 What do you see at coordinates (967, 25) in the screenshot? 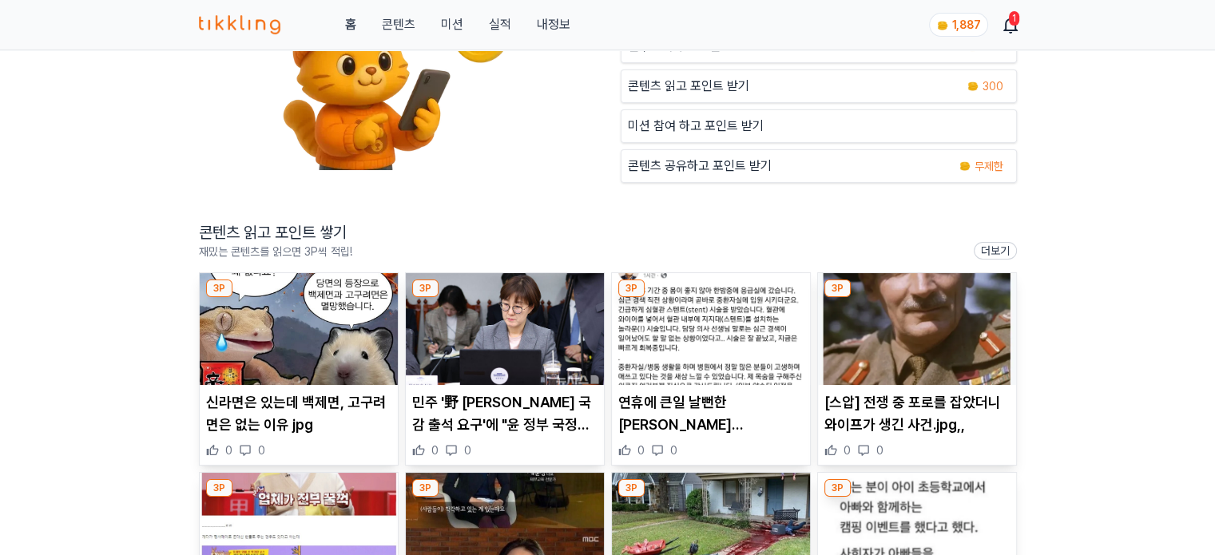
I see `span: 1,887` at bounding box center [967, 25].